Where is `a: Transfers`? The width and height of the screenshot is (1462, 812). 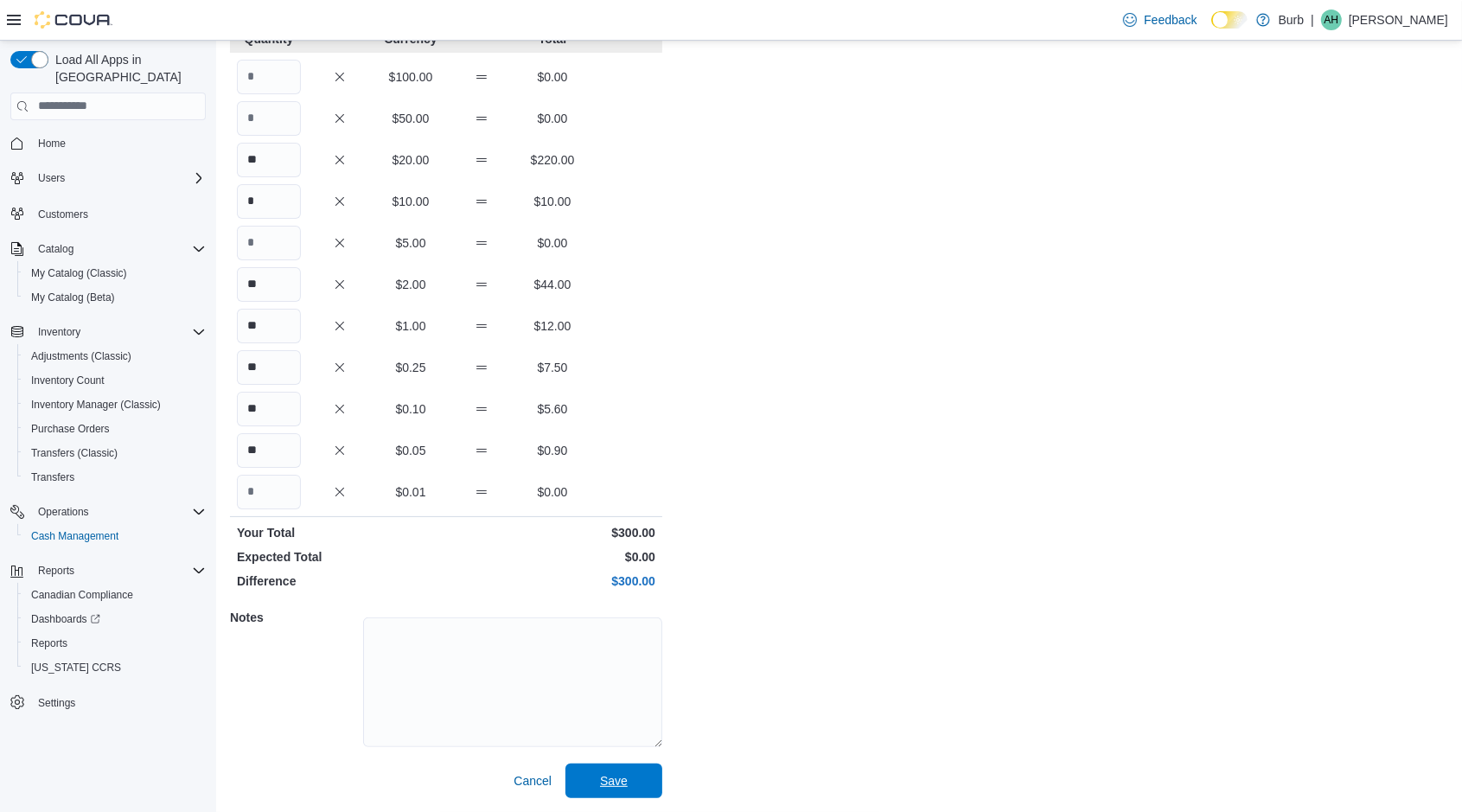 a: Transfers is located at coordinates (53, 477).